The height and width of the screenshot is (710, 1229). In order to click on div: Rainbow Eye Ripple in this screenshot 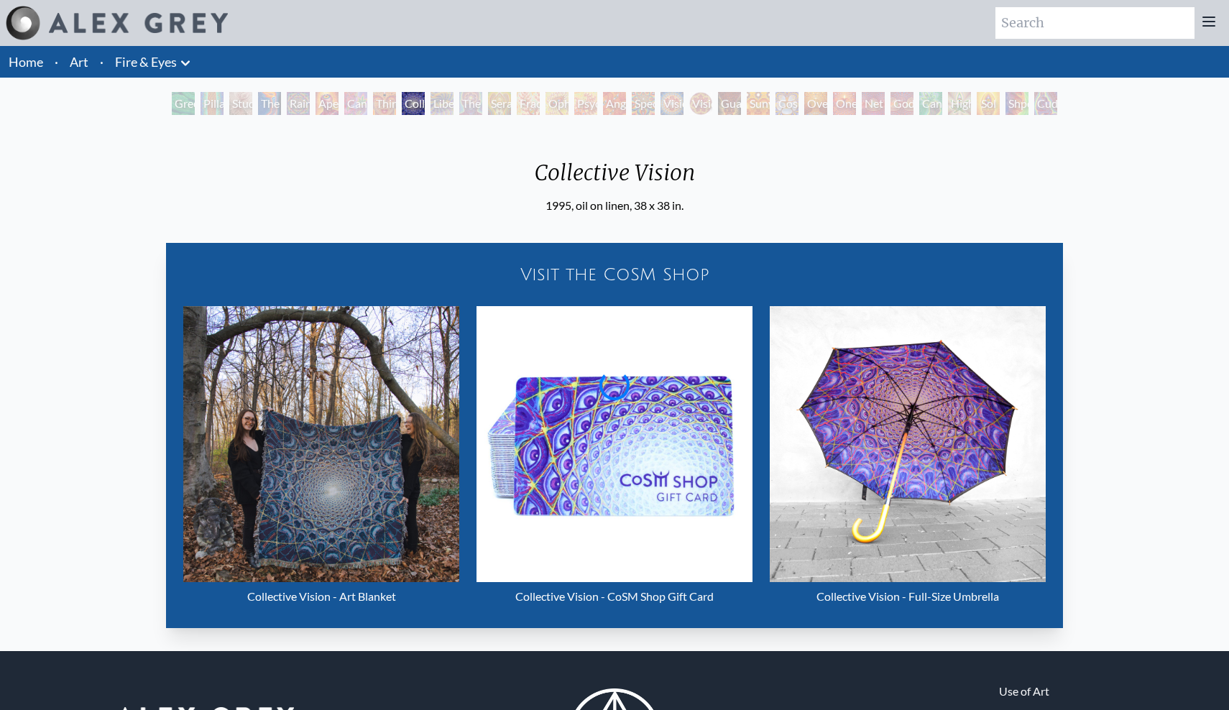, I will do `click(298, 104)`.